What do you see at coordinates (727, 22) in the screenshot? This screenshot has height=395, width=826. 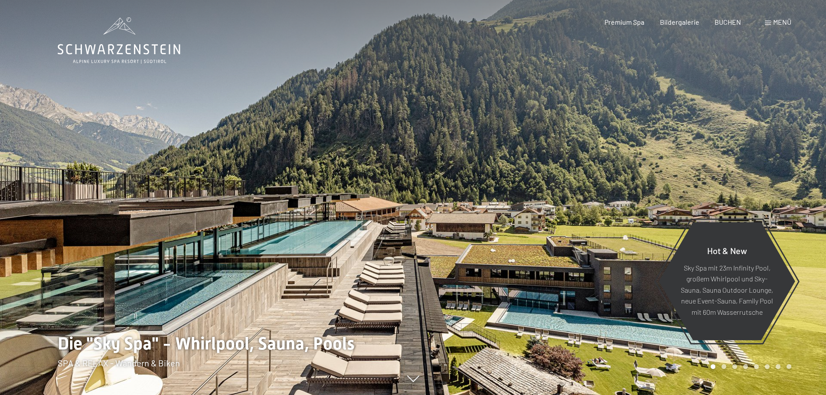 I see `span: BUCHEN` at bounding box center [727, 22].